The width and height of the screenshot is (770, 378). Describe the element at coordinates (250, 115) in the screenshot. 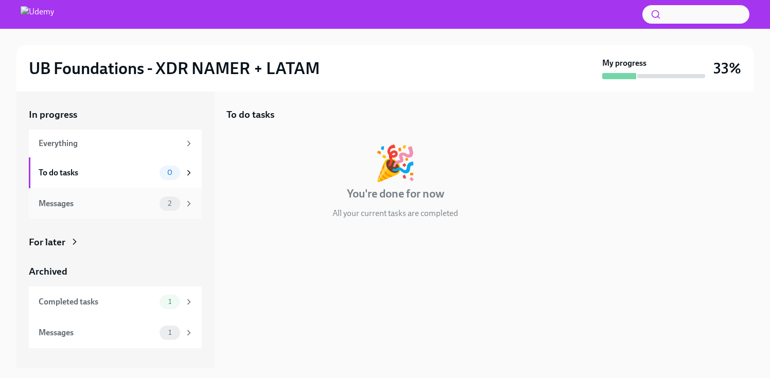

I see `h5: To do tasks` at that location.